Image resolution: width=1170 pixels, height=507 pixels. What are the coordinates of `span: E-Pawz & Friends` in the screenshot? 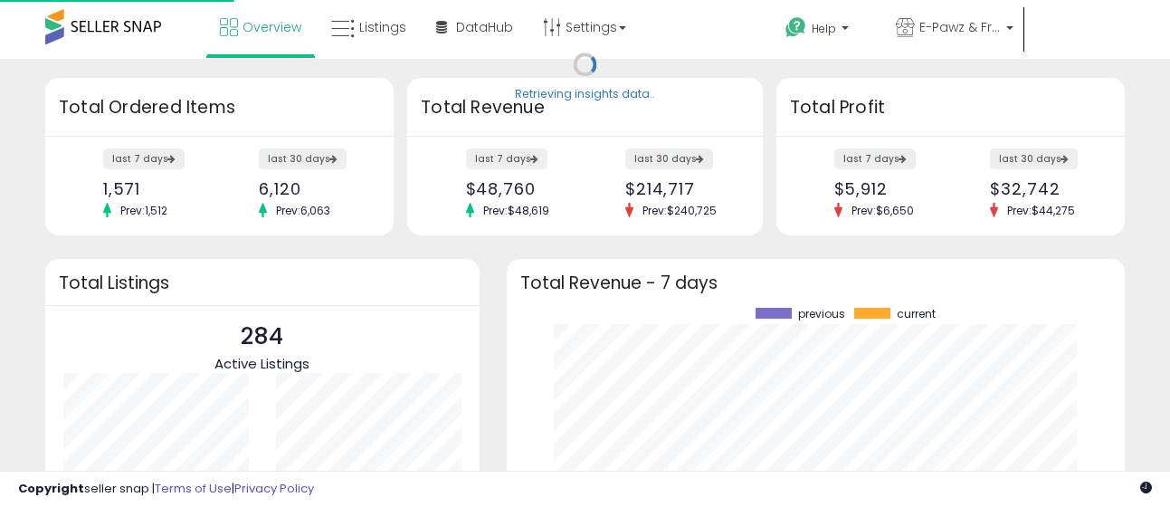 It's located at (960, 27).